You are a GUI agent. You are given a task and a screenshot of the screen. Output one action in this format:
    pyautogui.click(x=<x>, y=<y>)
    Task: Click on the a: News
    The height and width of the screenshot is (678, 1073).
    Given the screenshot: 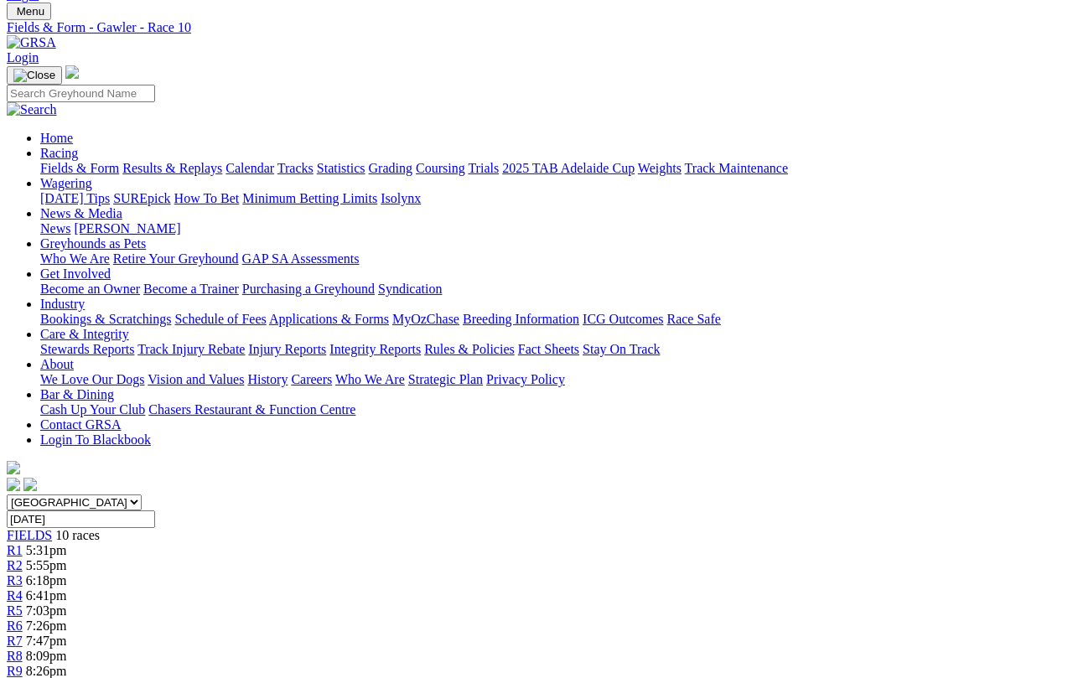 What is the action you would take?
    pyautogui.click(x=55, y=228)
    